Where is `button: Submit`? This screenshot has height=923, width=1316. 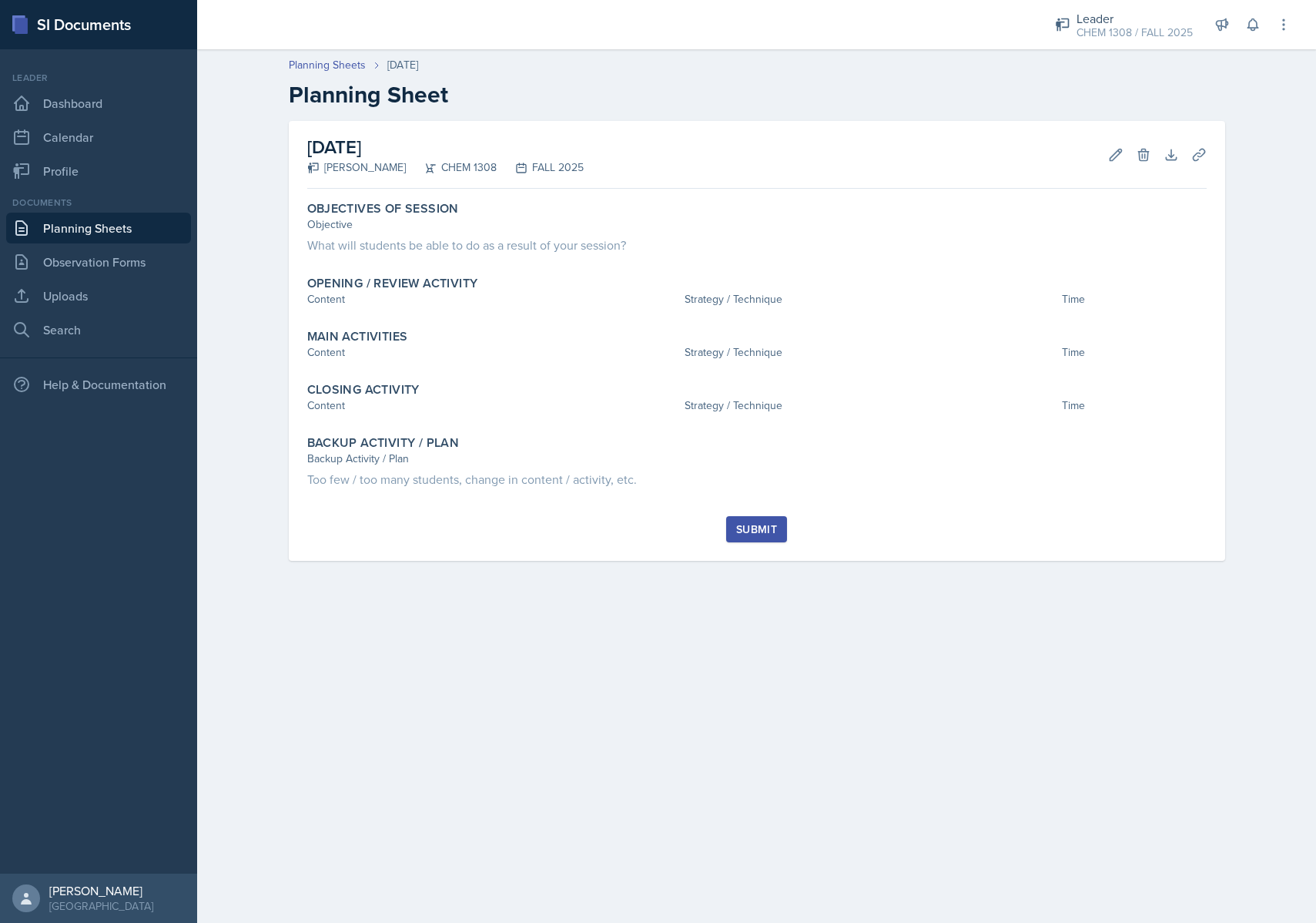
button: Submit is located at coordinates (756, 529).